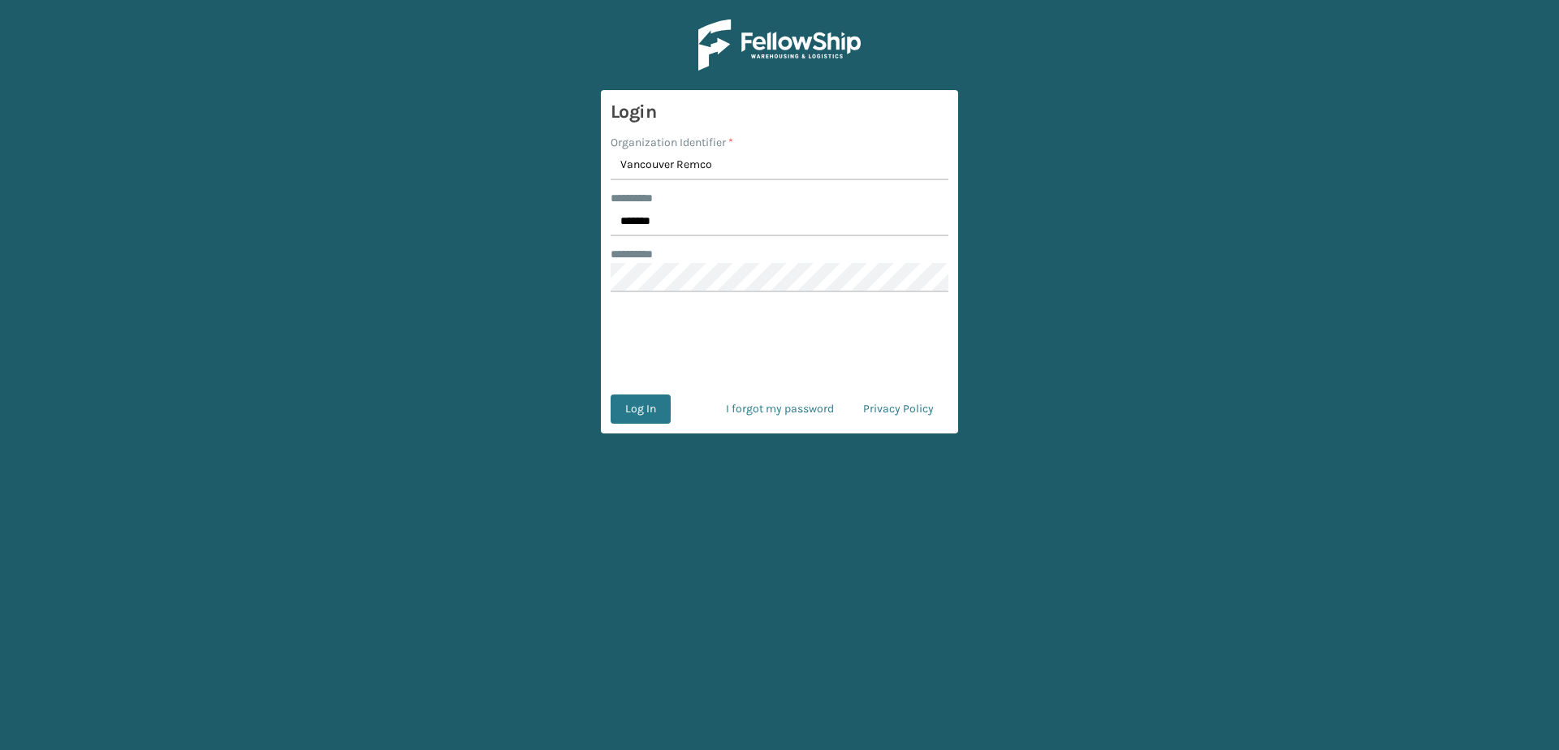 This screenshot has width=1559, height=750. What do you see at coordinates (671, 142) in the screenshot?
I see `label: Organization Identifier` at bounding box center [671, 142].